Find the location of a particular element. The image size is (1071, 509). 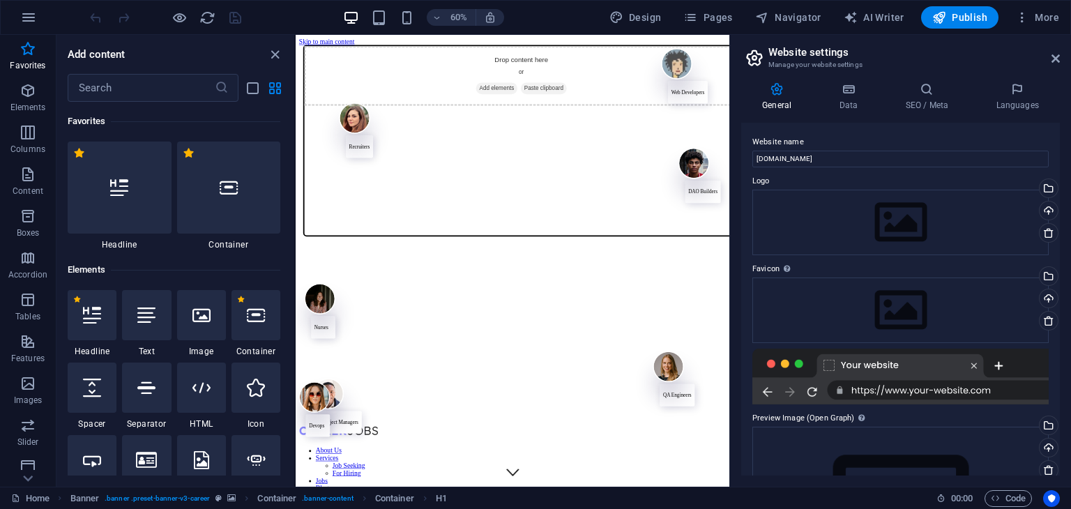

span: 00 00 is located at coordinates (961, 498).